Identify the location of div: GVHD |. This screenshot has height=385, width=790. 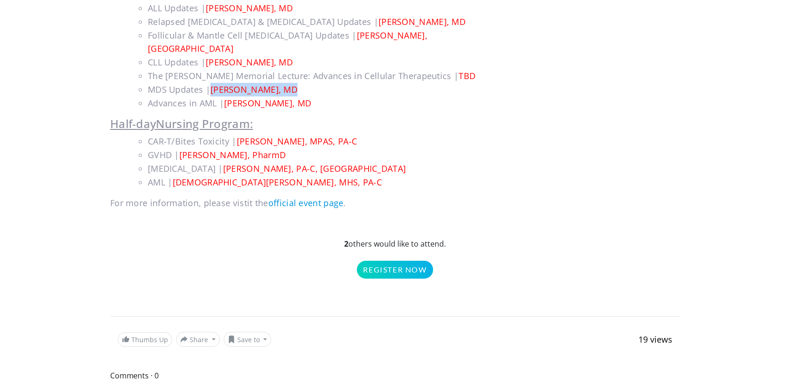
(316, 155).